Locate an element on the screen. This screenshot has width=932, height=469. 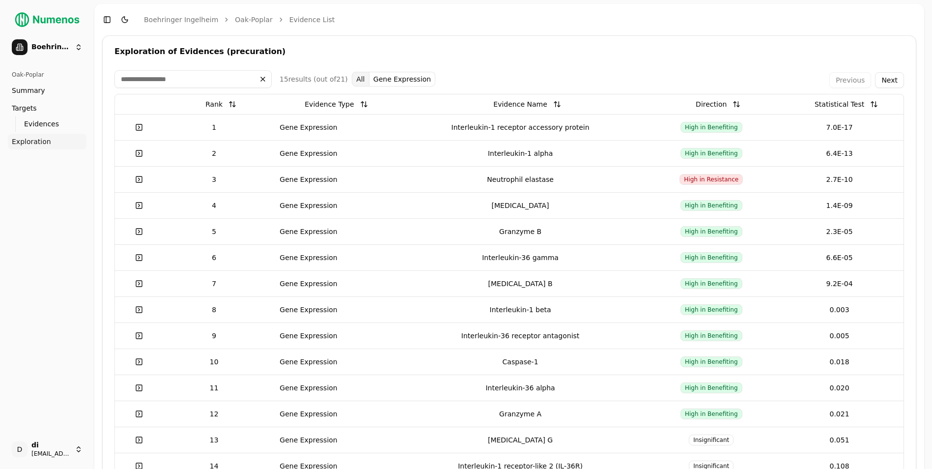
div: 1.4E-09 is located at coordinates (839, 205).